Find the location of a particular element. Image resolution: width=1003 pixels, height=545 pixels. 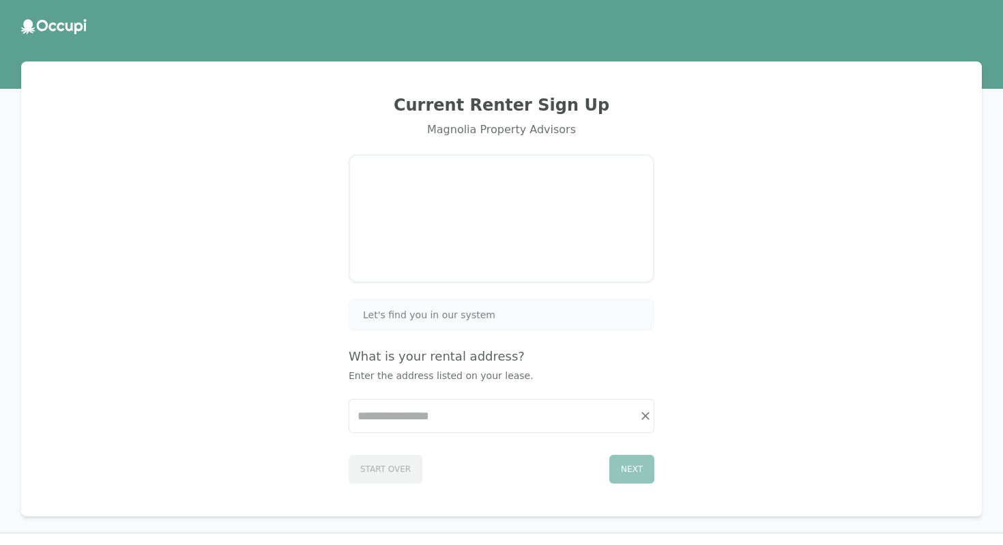

h2: Current Renter Sign Up is located at coordinates (502, 105).